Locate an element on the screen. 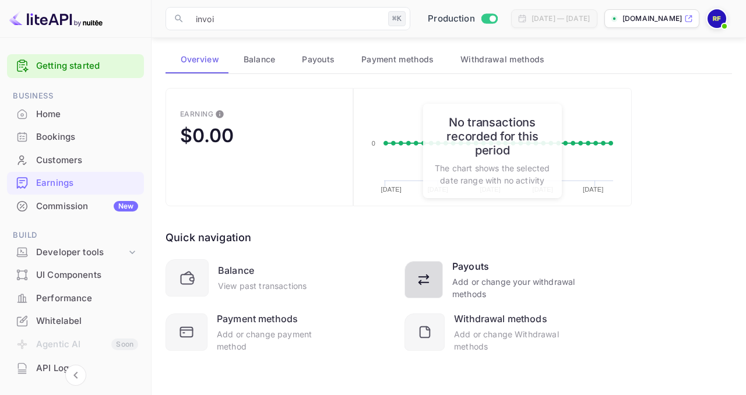 The height and width of the screenshot is (395, 746). span: Payment methods is located at coordinates (397, 59).